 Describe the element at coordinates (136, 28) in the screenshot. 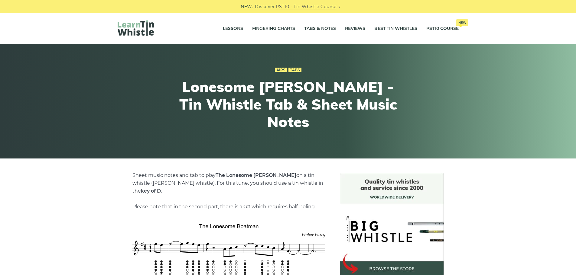

I see `img: LearnTinWhistle.com` at that location.